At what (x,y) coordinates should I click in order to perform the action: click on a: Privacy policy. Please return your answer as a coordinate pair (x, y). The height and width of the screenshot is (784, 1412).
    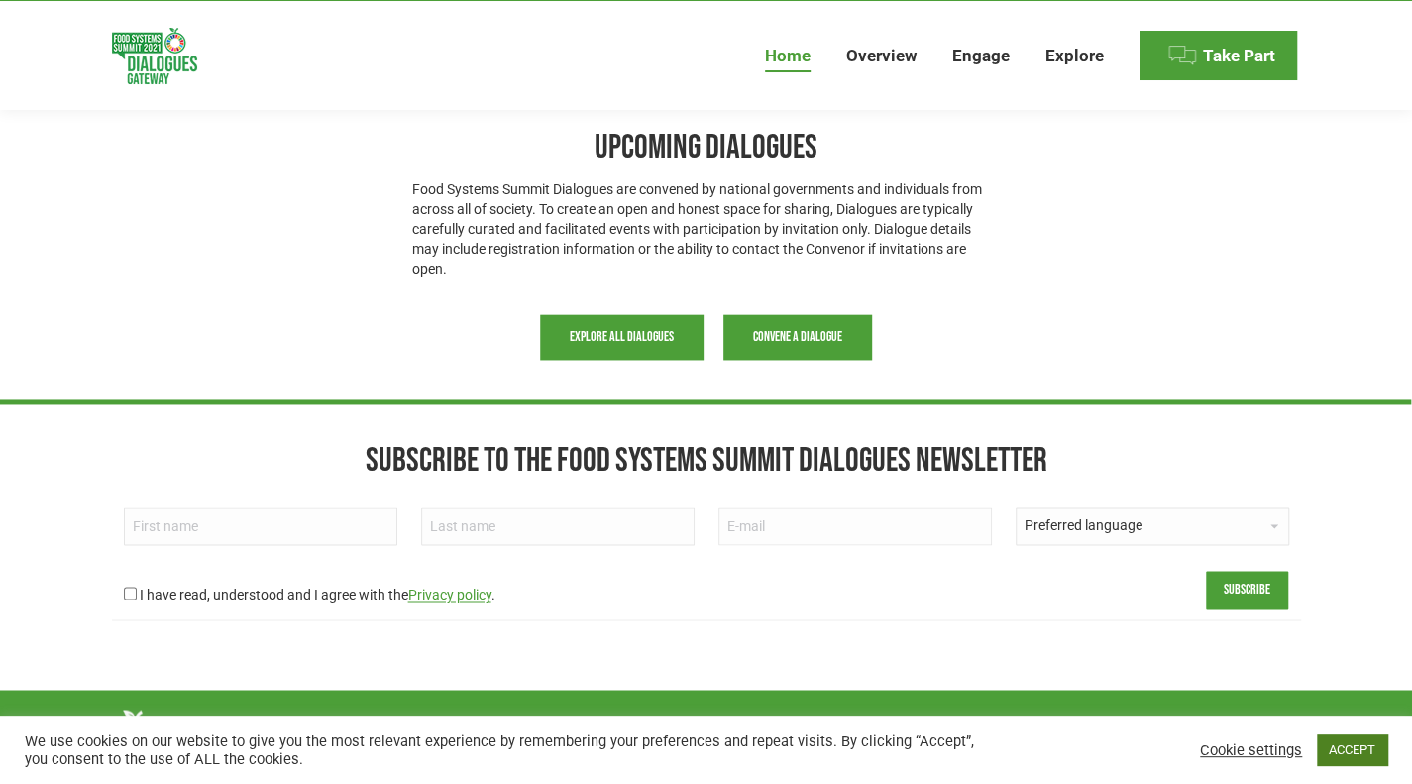
    Looking at the image, I should click on (450, 594).